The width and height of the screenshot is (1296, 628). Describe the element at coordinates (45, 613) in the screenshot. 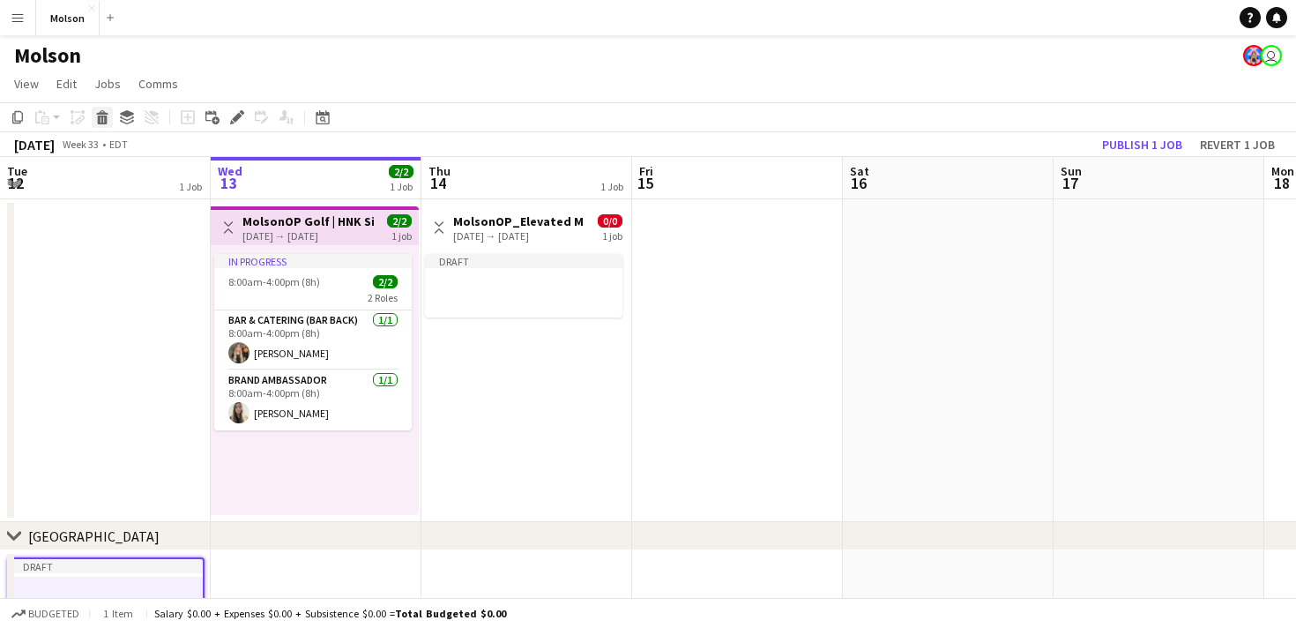

I see `button: Budgeted` at that location.